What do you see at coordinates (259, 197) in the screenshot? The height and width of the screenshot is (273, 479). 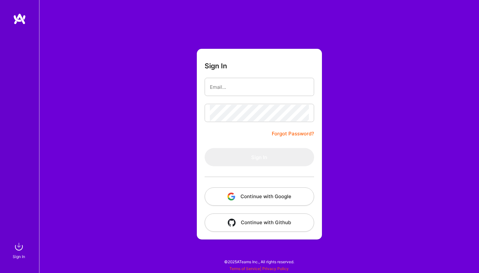 I see `button: Continue with Google` at bounding box center [259, 197].